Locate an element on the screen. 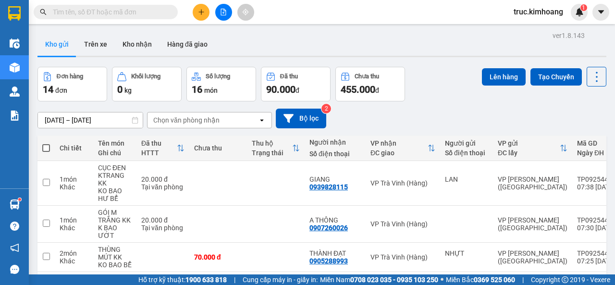  div: CỤC ĐEN KTRANG KK is located at coordinates (115, 175).